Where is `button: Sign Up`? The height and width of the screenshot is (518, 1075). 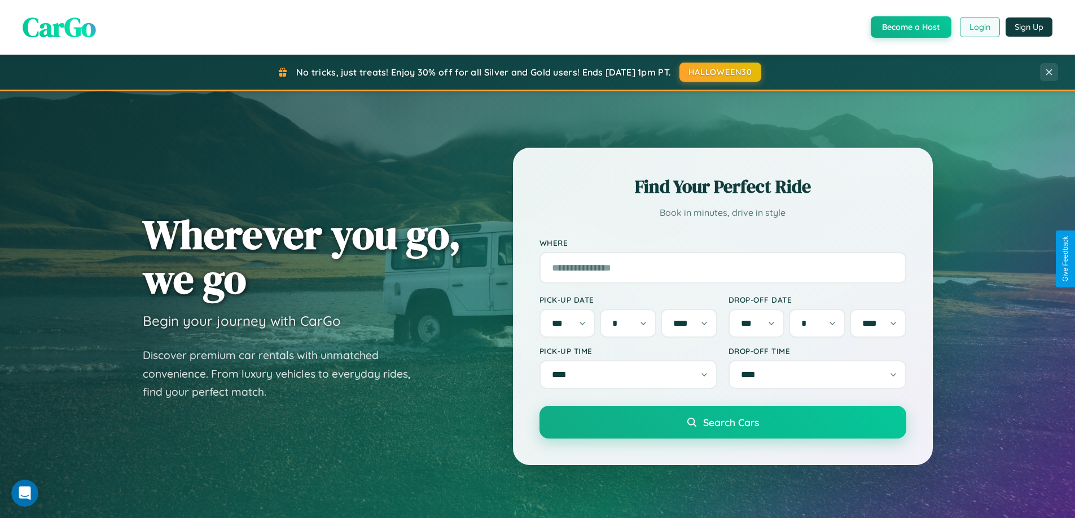
button: Sign Up is located at coordinates (1028, 27).